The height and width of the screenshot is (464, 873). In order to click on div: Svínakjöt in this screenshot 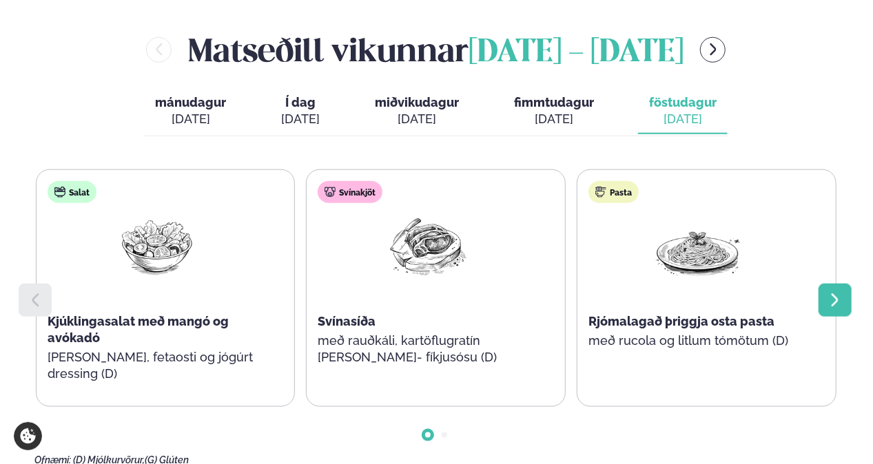, I will do `click(350, 192)`.